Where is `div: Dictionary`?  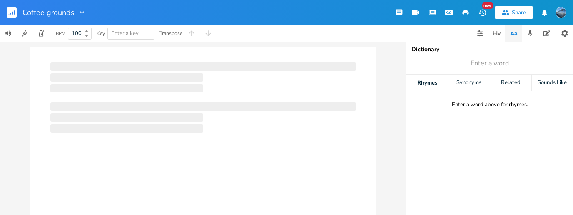
div: Dictionary is located at coordinates (490, 50).